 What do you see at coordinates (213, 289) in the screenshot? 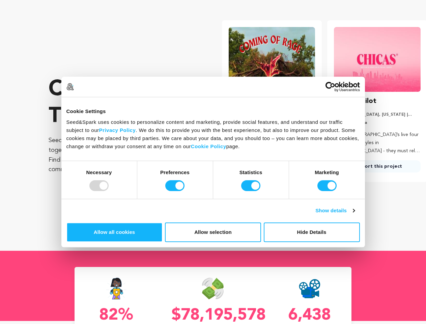
I see `img: Seed&Spark Money Raised Icon` at bounding box center [213, 289].